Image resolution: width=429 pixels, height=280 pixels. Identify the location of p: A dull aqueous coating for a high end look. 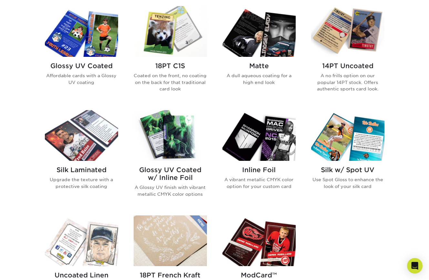
(259, 79).